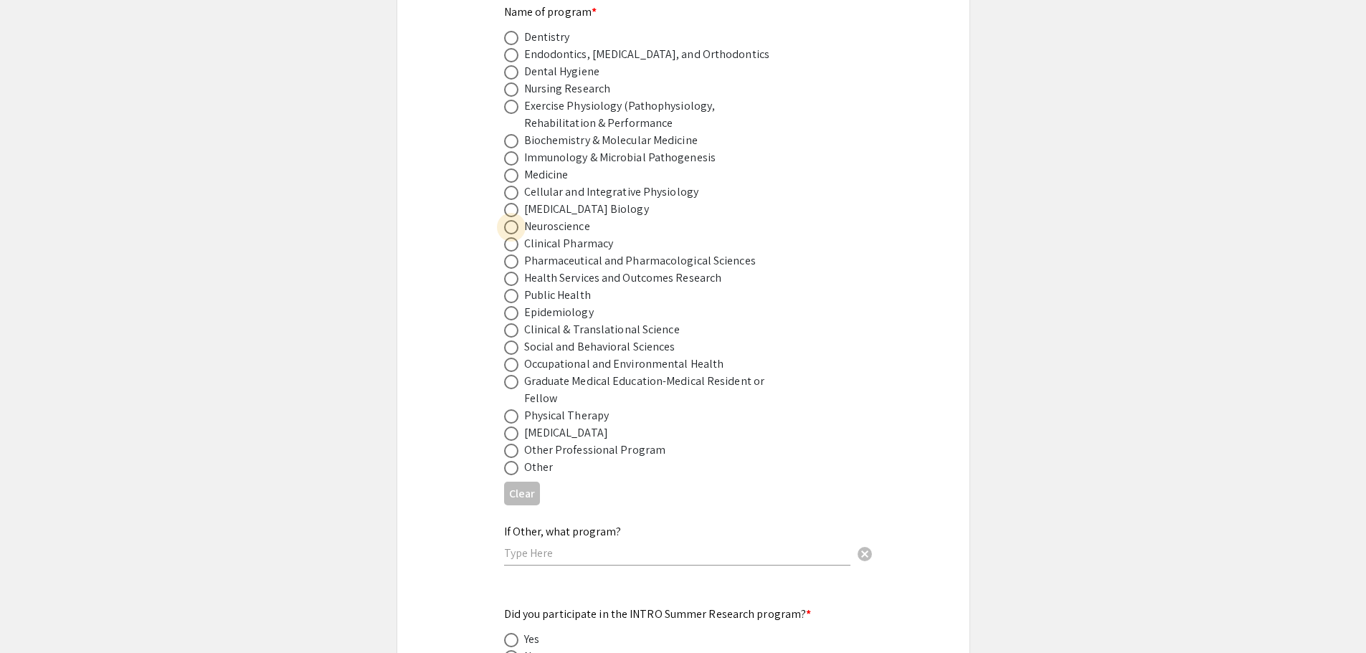  What do you see at coordinates (547, 37) in the screenshot?
I see `div: Dentistry` at bounding box center [547, 37].